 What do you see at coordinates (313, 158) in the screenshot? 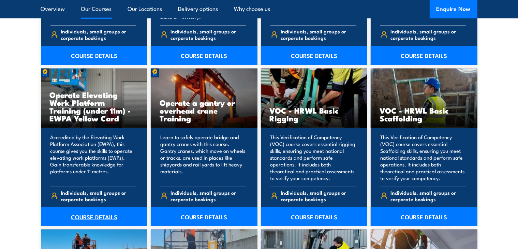
I see `p: This Verification of Competency (VOC) course covers essential rigging skills, ensuring you meet n...` at bounding box center [313, 158].